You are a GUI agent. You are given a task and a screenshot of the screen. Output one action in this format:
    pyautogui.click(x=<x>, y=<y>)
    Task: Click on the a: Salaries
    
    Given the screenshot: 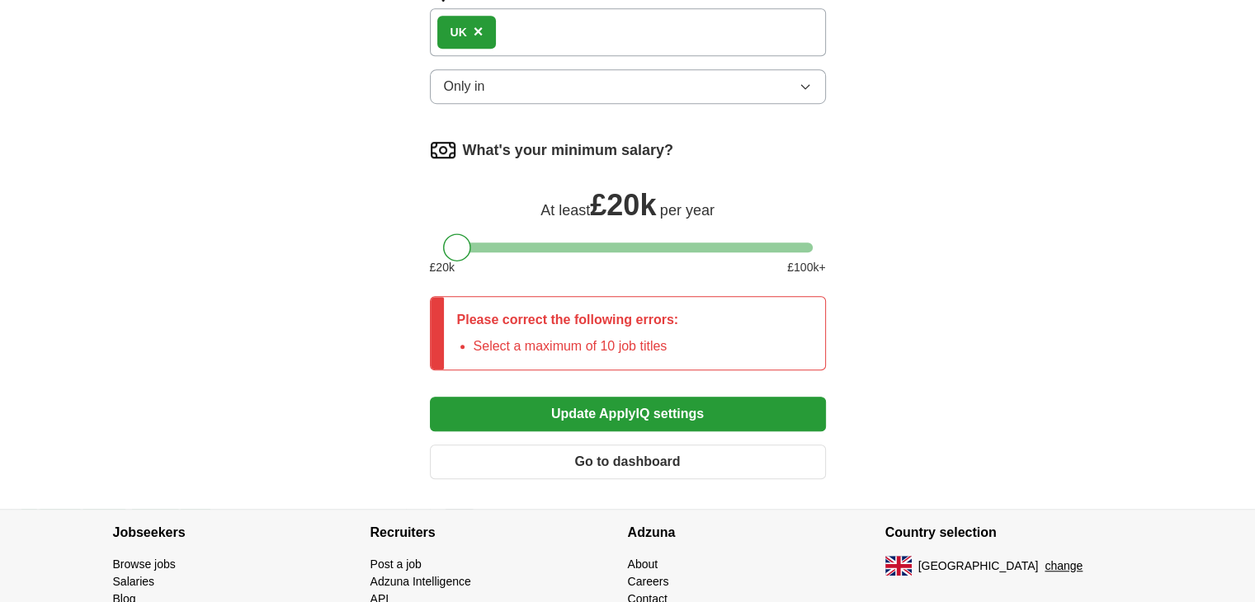 What is the action you would take?
    pyautogui.click(x=134, y=582)
    